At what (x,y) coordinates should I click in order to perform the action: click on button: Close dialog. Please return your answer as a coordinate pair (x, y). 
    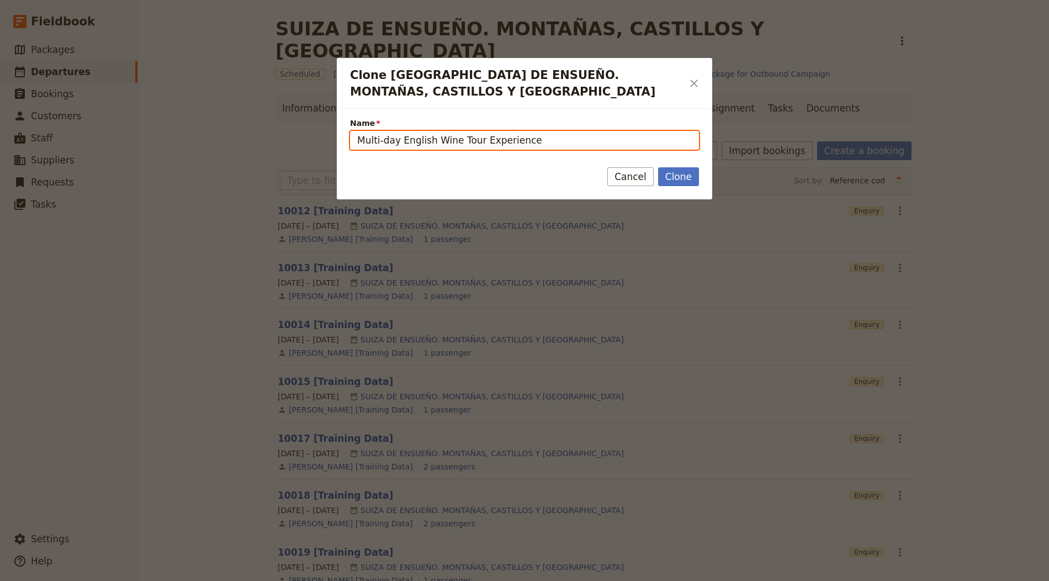
    Looking at the image, I should click on (694, 83).